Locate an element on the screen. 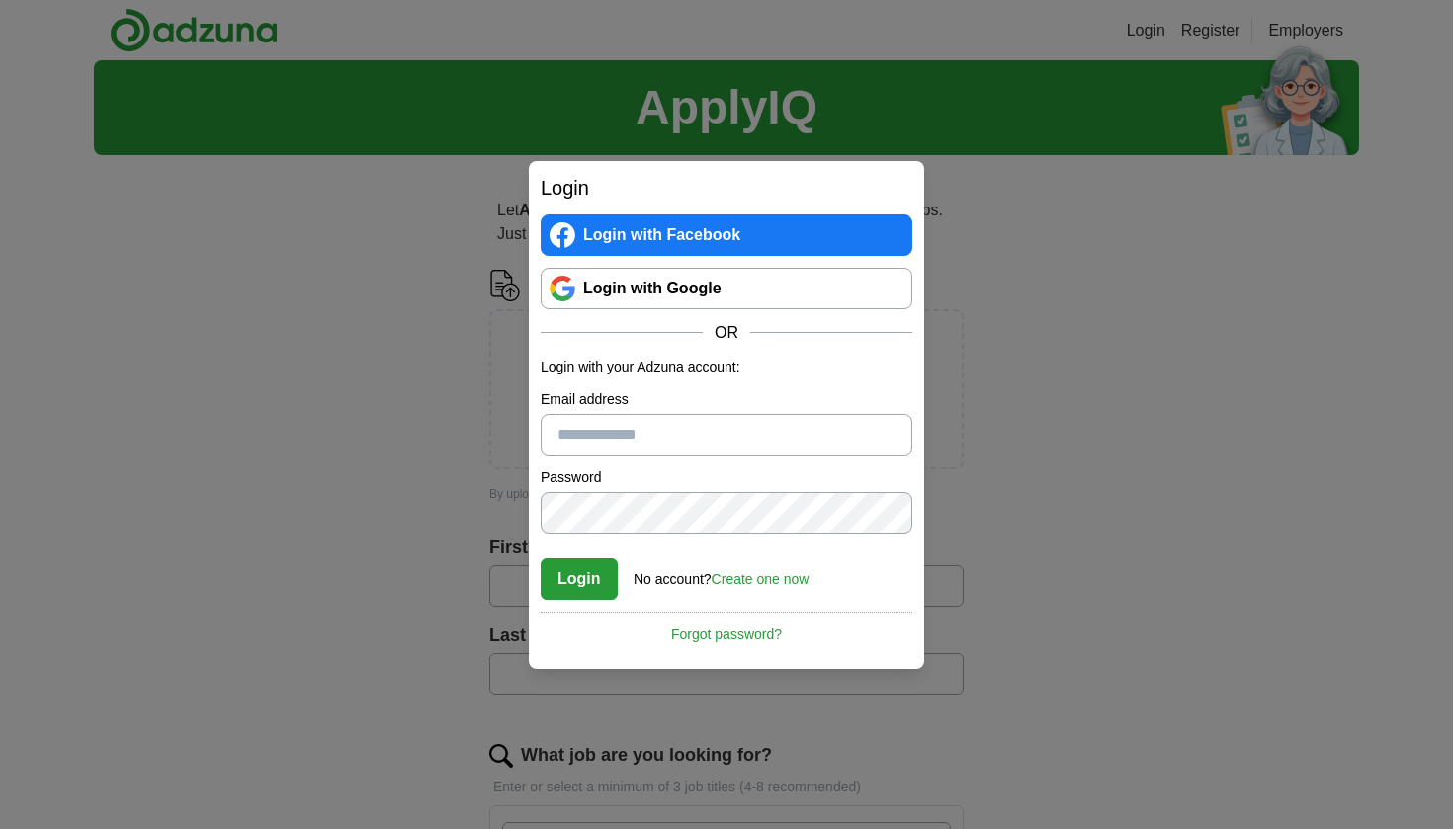 This screenshot has height=829, width=1453. label: Password is located at coordinates (727, 477).